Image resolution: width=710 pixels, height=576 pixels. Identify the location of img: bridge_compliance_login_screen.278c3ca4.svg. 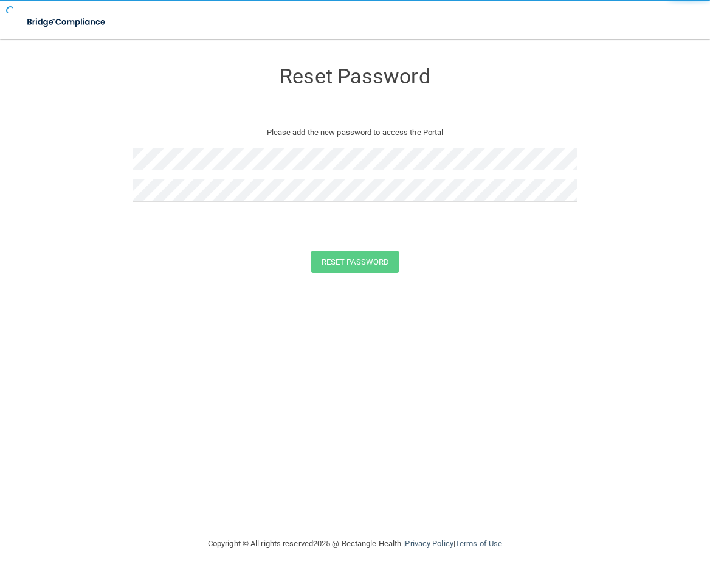
(67, 22).